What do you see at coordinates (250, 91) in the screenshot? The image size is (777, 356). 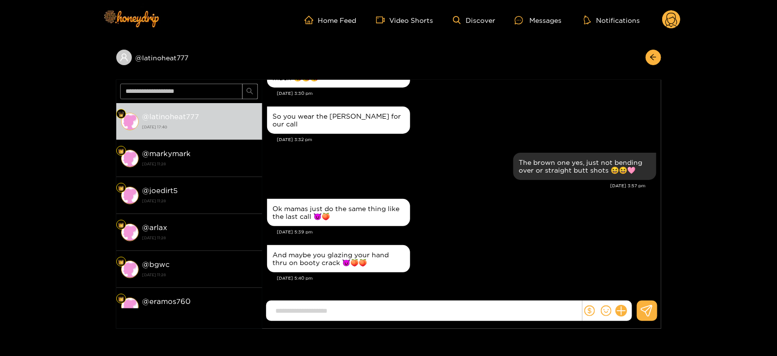 I see `span: search` at bounding box center [250, 91].